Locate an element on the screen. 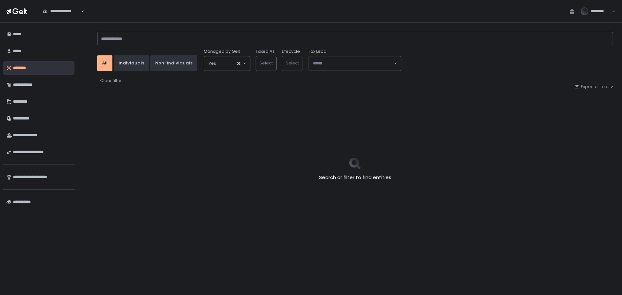  button: Individuals is located at coordinates (131, 63).